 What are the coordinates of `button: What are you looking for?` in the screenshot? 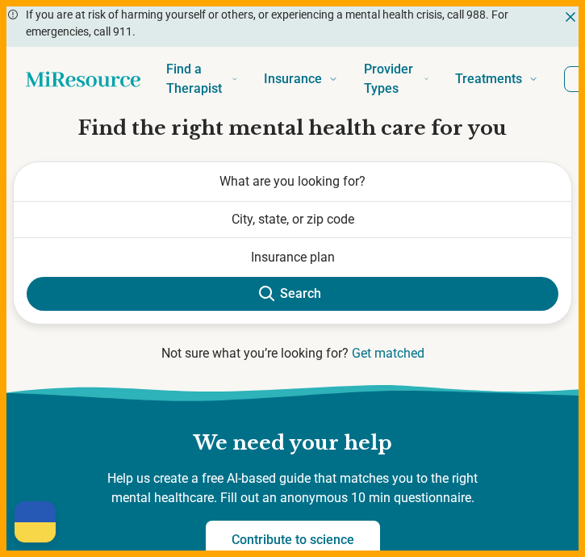 It's located at (292, 182).